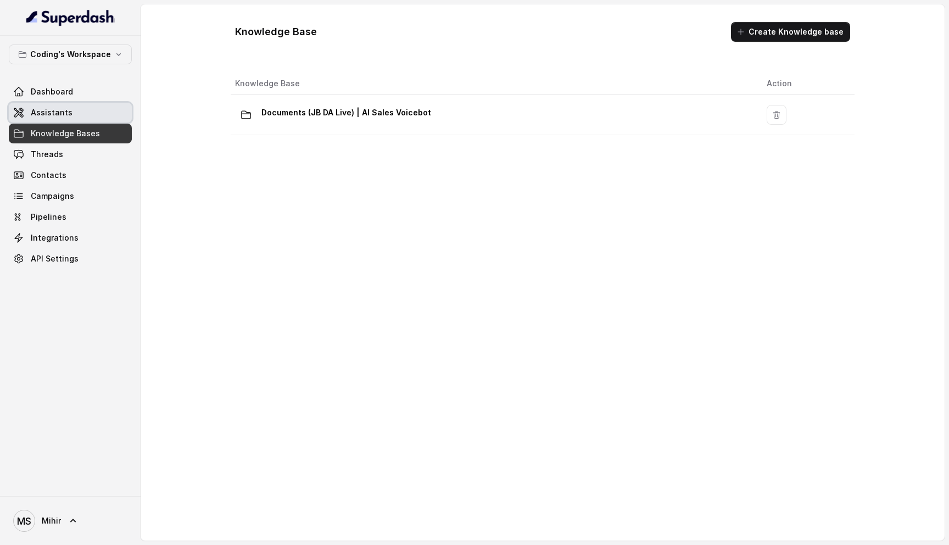 This screenshot has height=545, width=949. What do you see at coordinates (24, 521) in the screenshot?
I see `text: MS` at bounding box center [24, 521].